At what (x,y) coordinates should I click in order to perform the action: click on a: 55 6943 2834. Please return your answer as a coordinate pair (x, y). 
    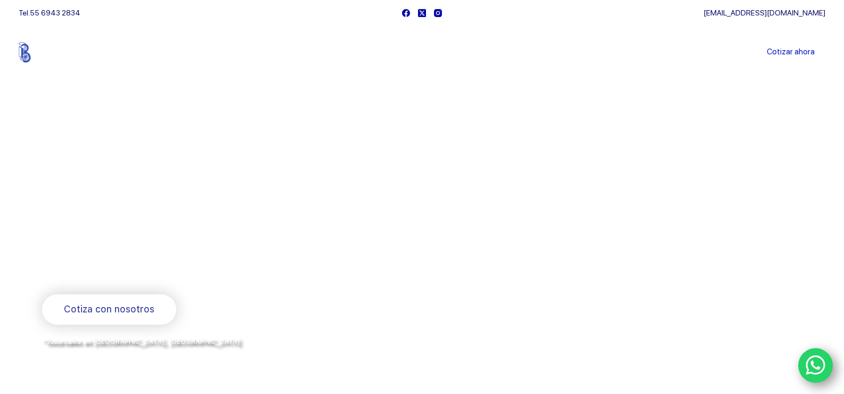
    Looking at the image, I should click on (55, 13).